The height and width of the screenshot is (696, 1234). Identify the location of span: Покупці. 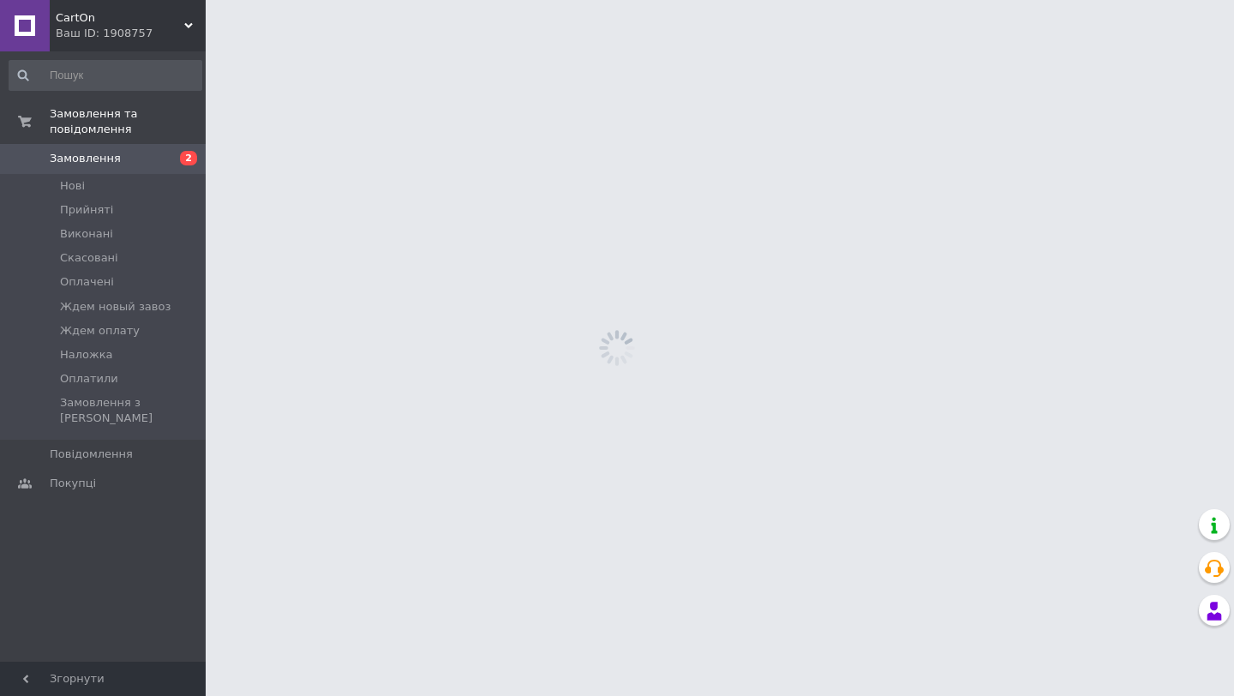
(73, 483).